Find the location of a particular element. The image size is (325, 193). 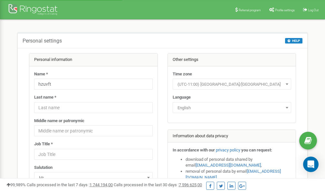

label: Time zone is located at coordinates (182, 74).